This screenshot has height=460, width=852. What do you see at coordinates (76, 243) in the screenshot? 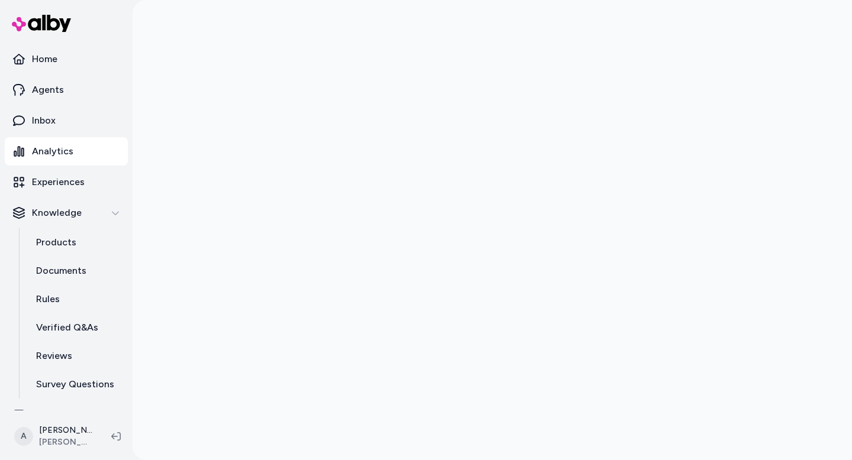
I see `a: Products` at bounding box center [76, 243].